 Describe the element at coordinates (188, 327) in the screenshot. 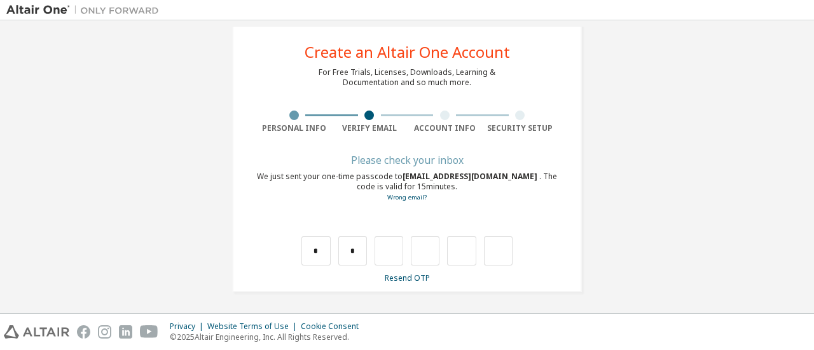

I see `div: Privacy` at that location.